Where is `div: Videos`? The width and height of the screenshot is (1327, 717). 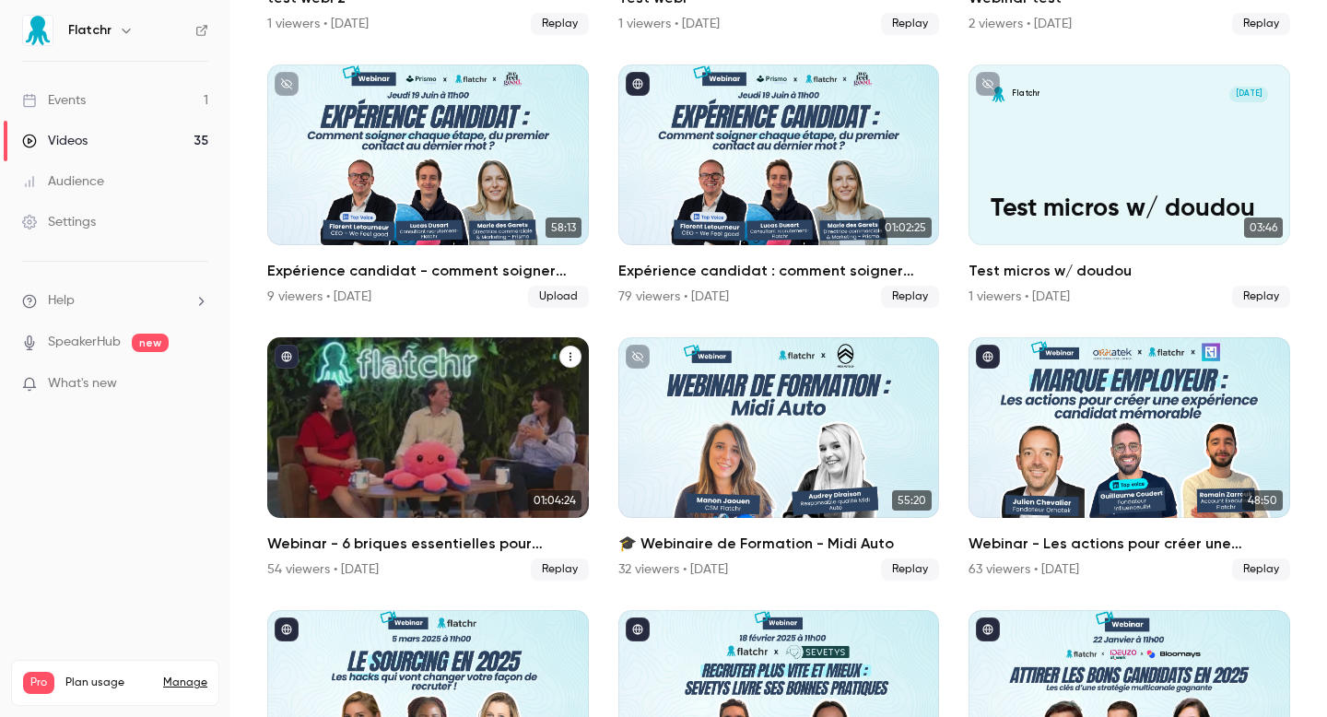 div: Videos is located at coordinates (54, 141).